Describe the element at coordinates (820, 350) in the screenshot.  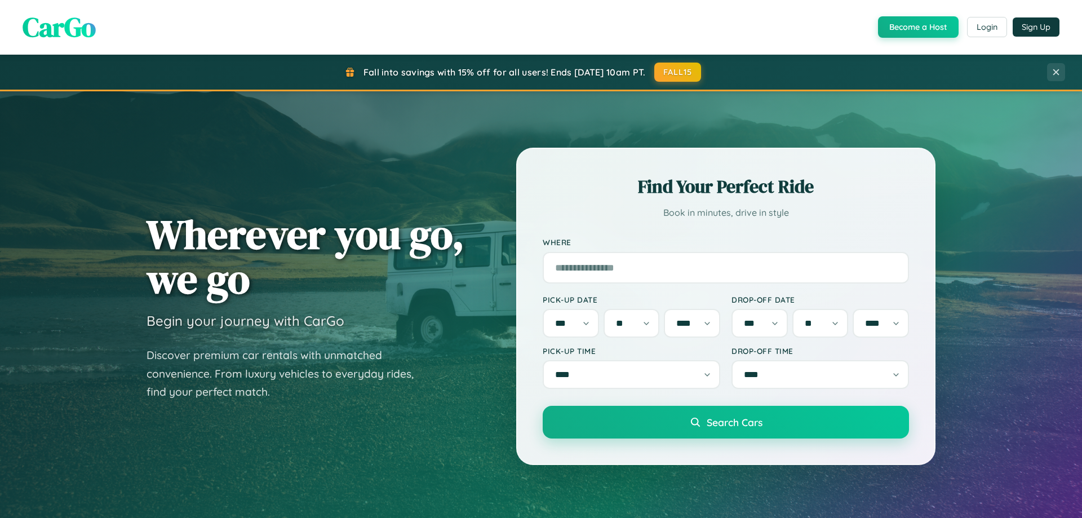
I see `label: Drop-off Time` at that location.